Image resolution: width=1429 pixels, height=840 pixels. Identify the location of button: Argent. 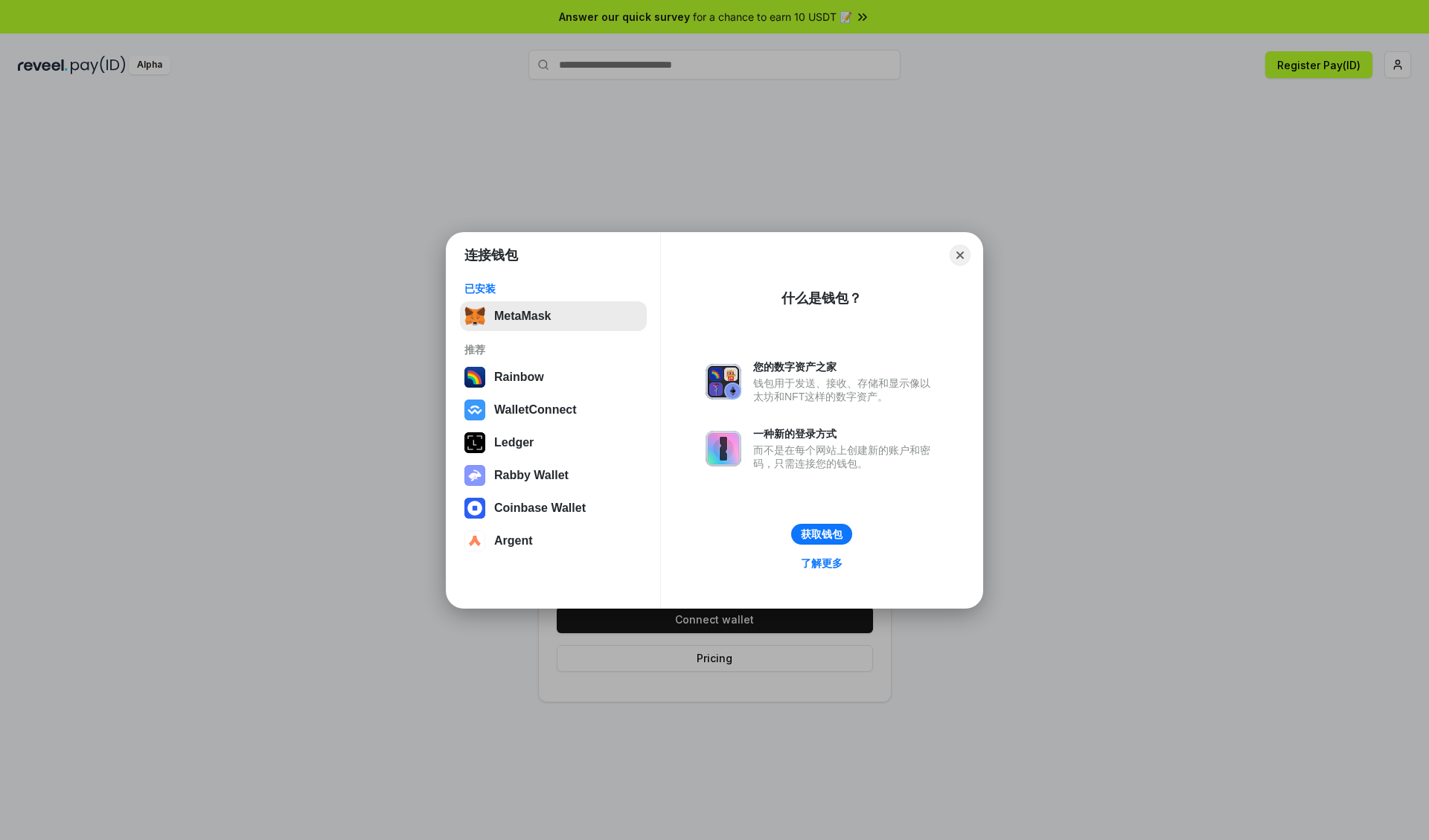
(553, 541).